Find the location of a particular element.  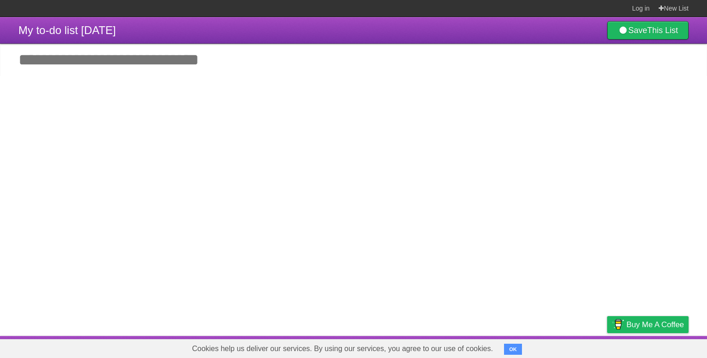

a: Suggest a feature is located at coordinates (660, 347).